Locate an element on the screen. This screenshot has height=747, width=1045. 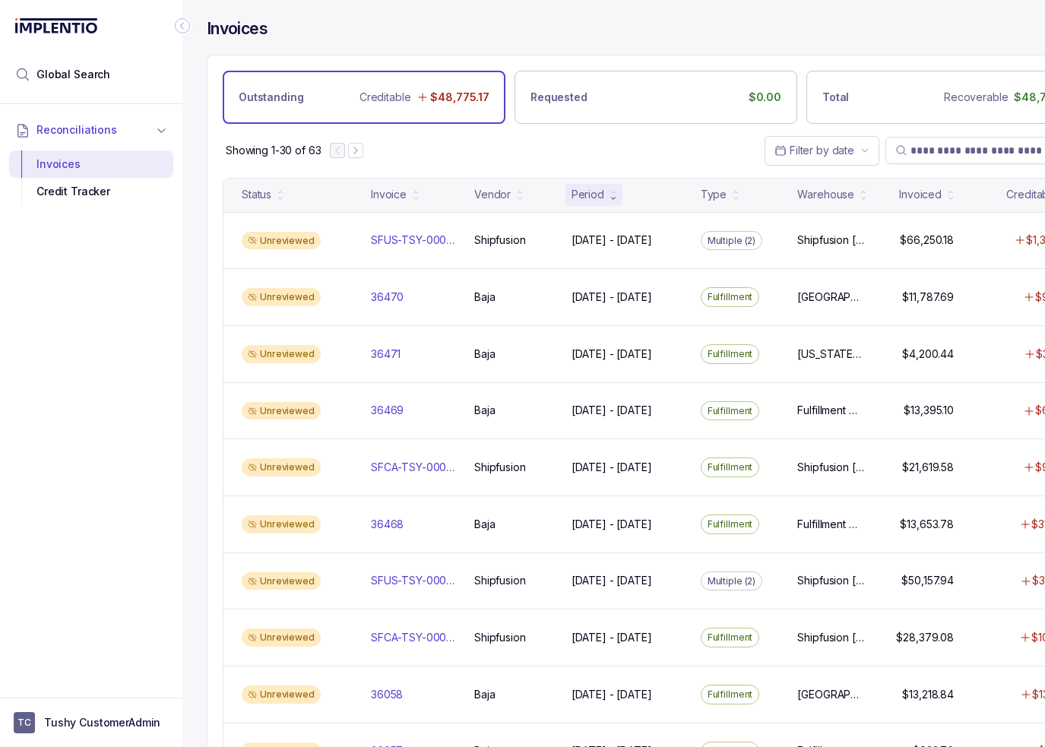
p: Tushy CustomerAdmin is located at coordinates (102, 723).